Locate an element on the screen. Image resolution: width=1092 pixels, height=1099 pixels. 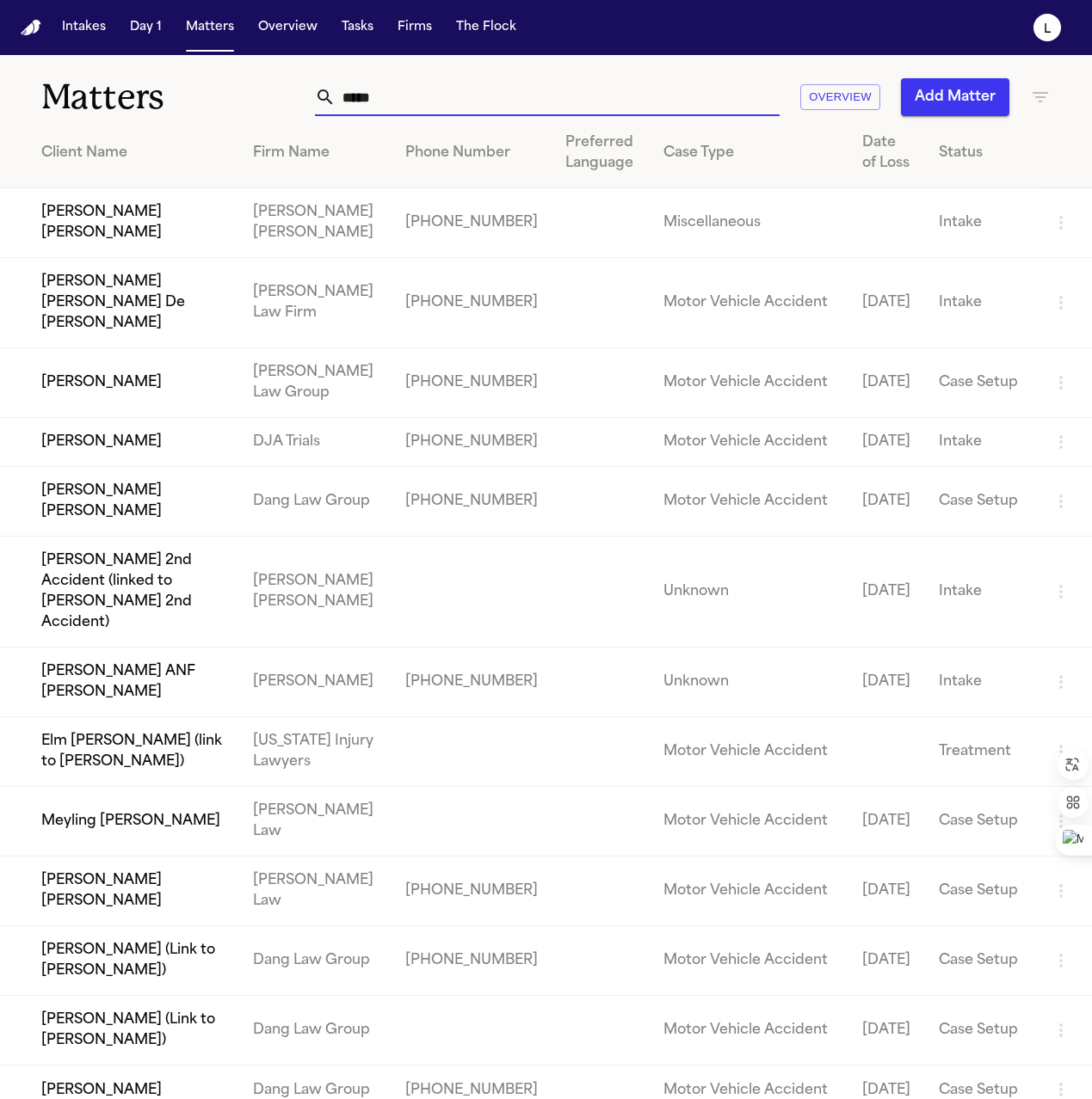
button: Tasks is located at coordinates (357, 28).